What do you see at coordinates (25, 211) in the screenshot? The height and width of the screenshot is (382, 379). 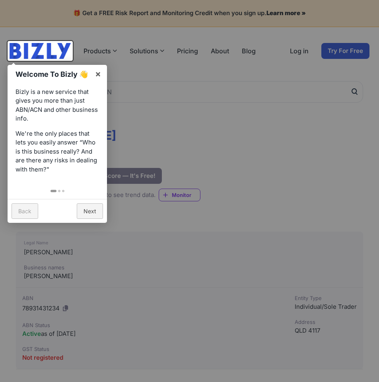 I see `a: Back` at bounding box center [25, 211].